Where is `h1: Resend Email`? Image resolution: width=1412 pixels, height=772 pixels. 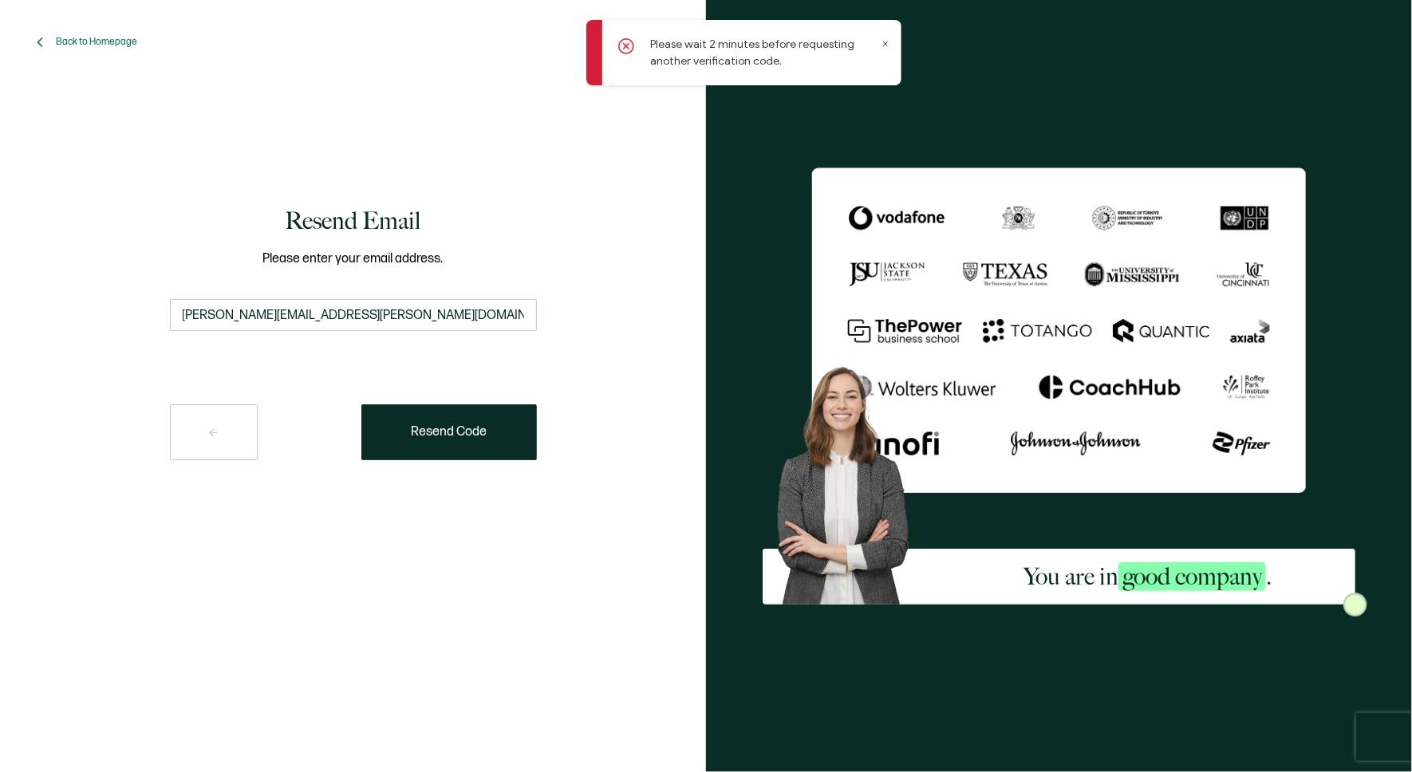 h1: Resend Email is located at coordinates (353, 221).